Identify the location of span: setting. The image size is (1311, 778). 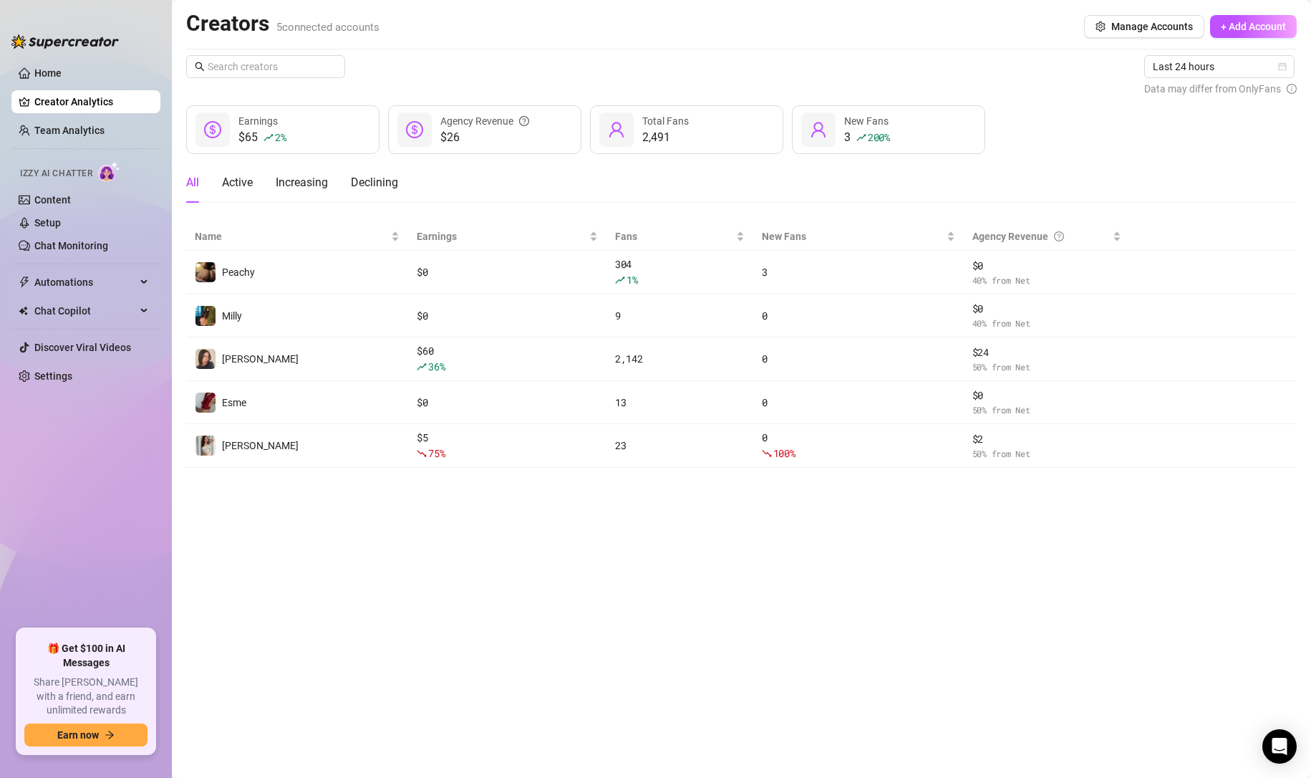
(1100, 26).